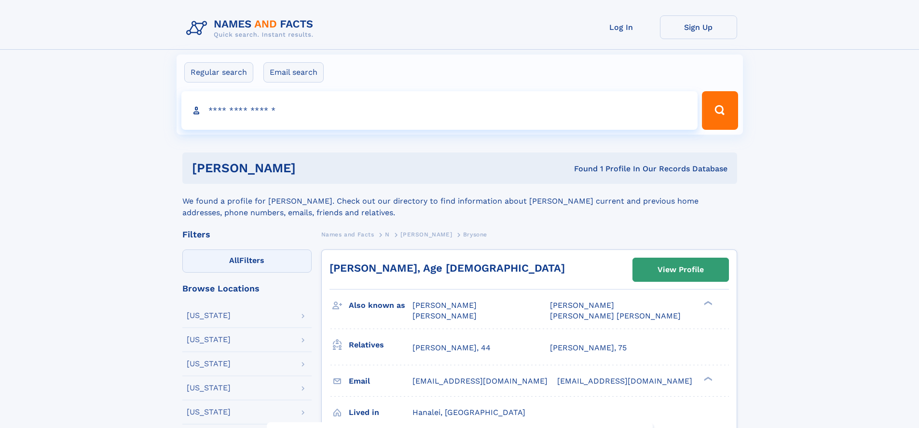 The height and width of the screenshot is (428, 919). What do you see at coordinates (381, 381) in the screenshot?
I see `h3: Email` at bounding box center [381, 381].